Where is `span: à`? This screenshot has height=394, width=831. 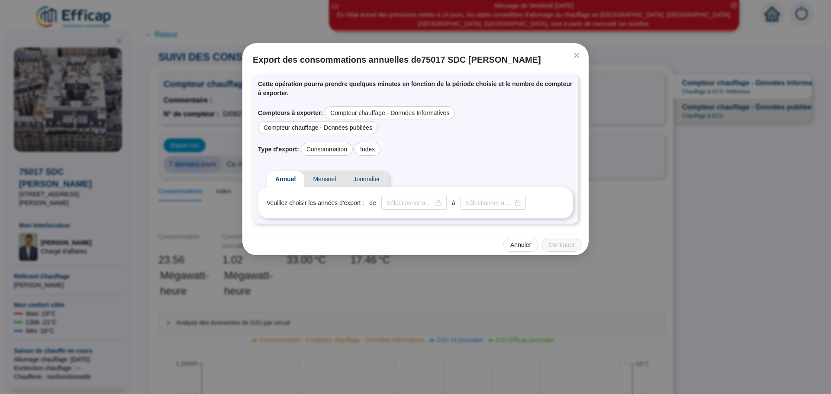
span: à is located at coordinates (453, 203).